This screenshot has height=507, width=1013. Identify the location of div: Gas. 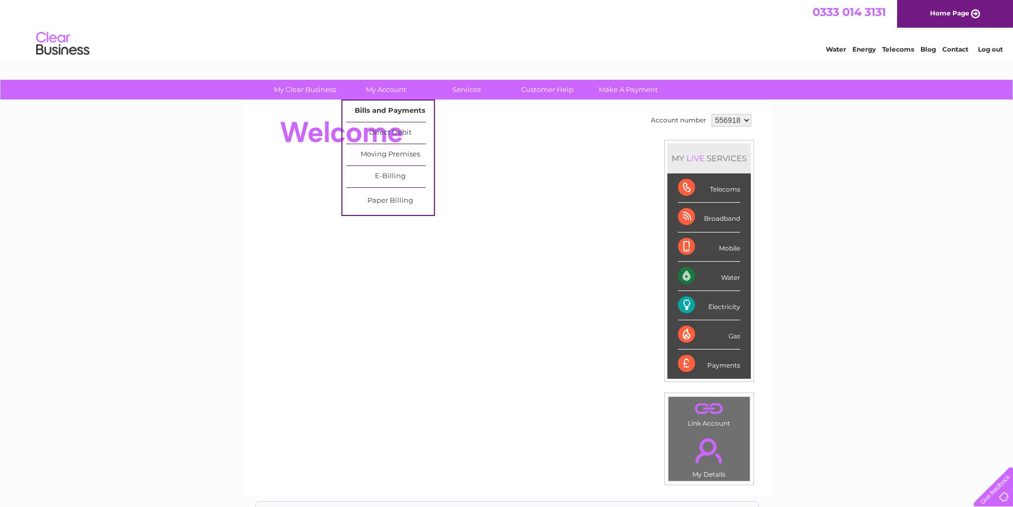
(709, 334).